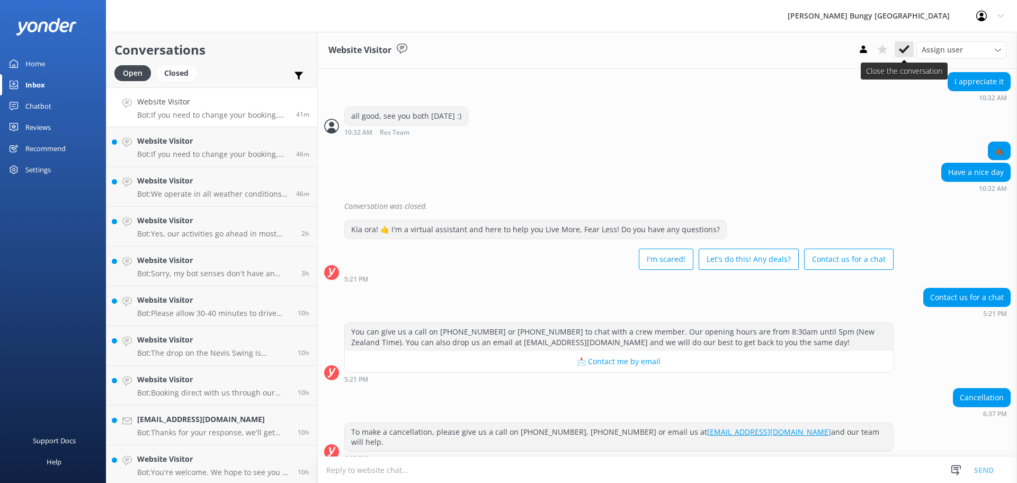 The image size is (1017, 483). Describe the element at coordinates (304, 313) in the screenshot. I see `span: Aug 31 2025 11:01pm (UTC +12:00) Pacific/Auckland` at that location.